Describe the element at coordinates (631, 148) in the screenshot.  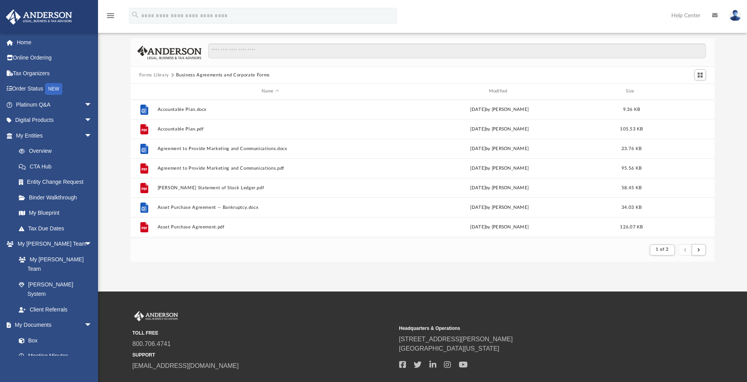
I see `span: 23.76 KB` at that location.